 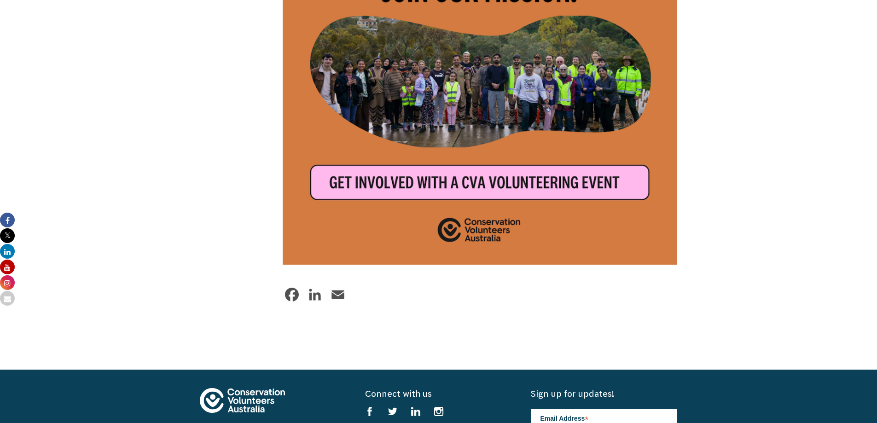 What do you see at coordinates (438, 394) in the screenshot?
I see `h5: Connect with us` at bounding box center [438, 394].